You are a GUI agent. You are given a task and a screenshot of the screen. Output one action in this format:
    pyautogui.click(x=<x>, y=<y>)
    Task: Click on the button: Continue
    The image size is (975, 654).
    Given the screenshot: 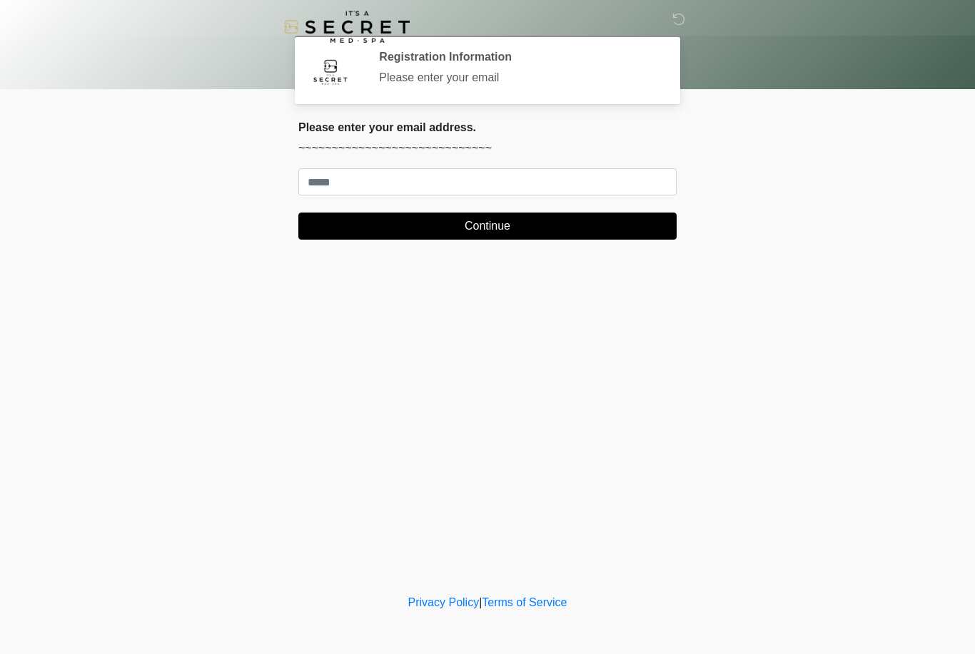 What is the action you would take?
    pyautogui.click(x=487, y=226)
    